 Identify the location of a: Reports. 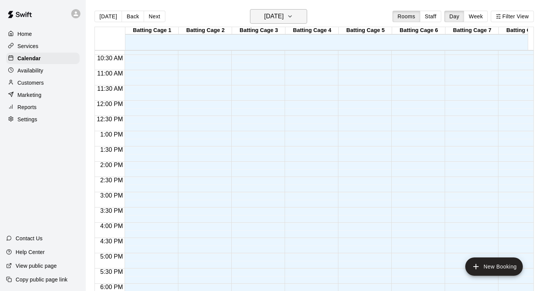
(43, 107).